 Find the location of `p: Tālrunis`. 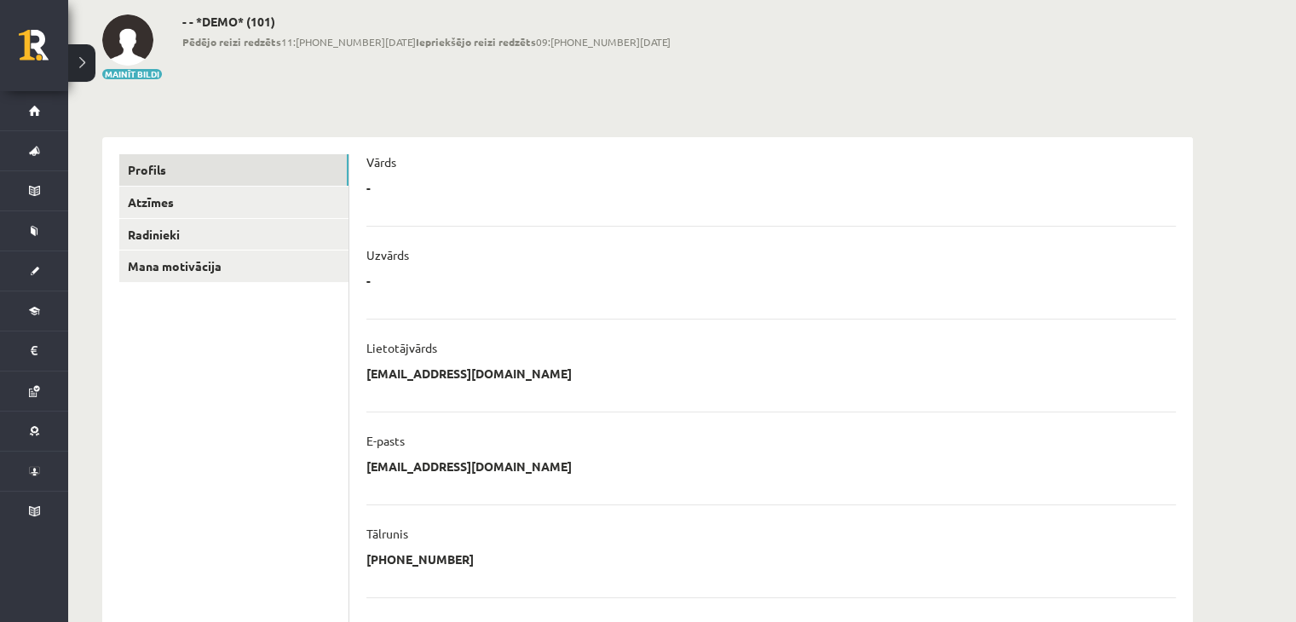

p: Tālrunis is located at coordinates (387, 534).